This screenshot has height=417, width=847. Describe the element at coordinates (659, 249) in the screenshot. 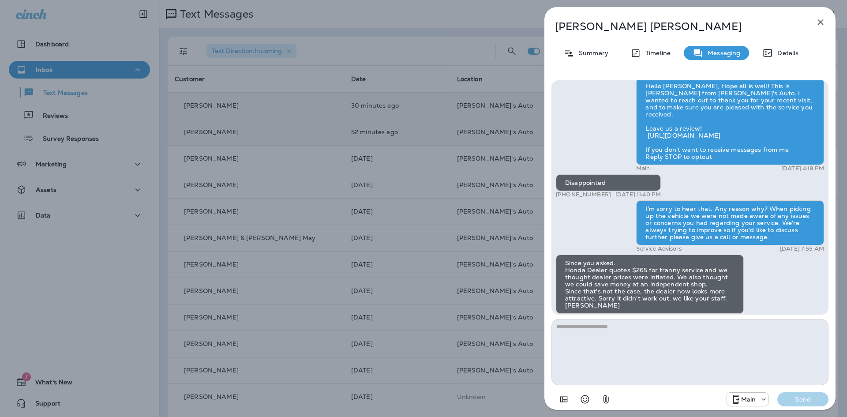

I see `p: Service Advisors` at that location.